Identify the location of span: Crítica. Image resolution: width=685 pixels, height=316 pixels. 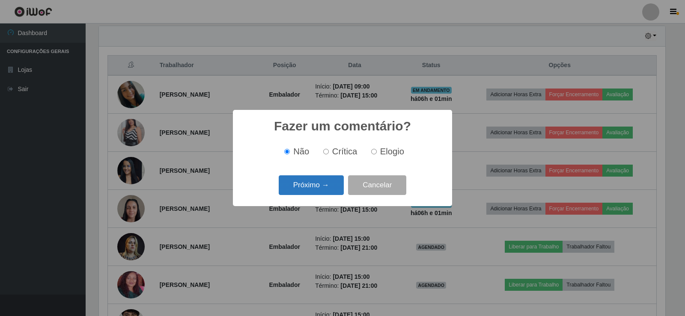
(345, 151).